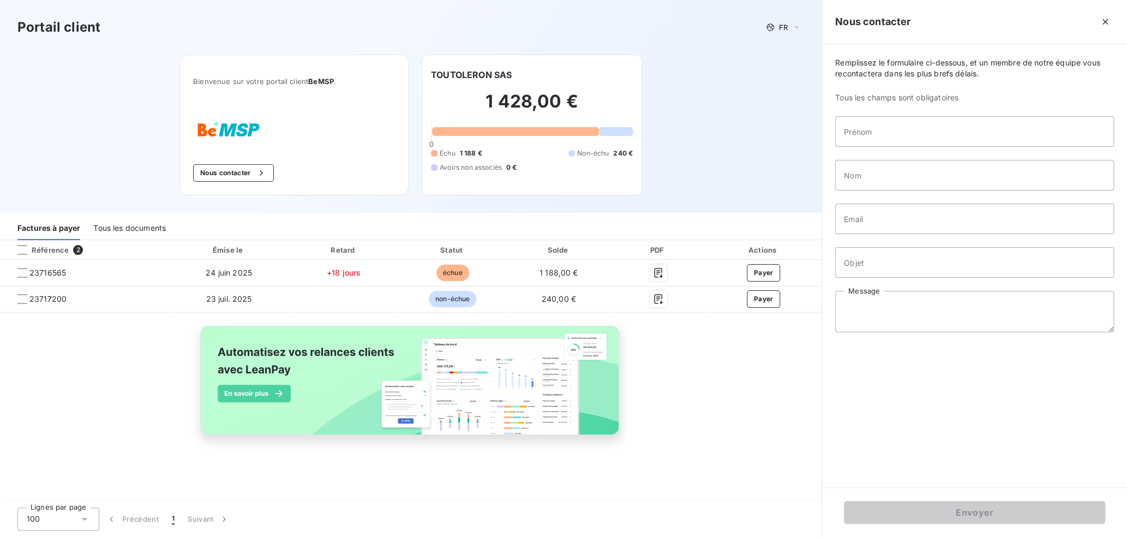  What do you see at coordinates (208, 519) in the screenshot?
I see `button: Suivant` at bounding box center [208, 519].